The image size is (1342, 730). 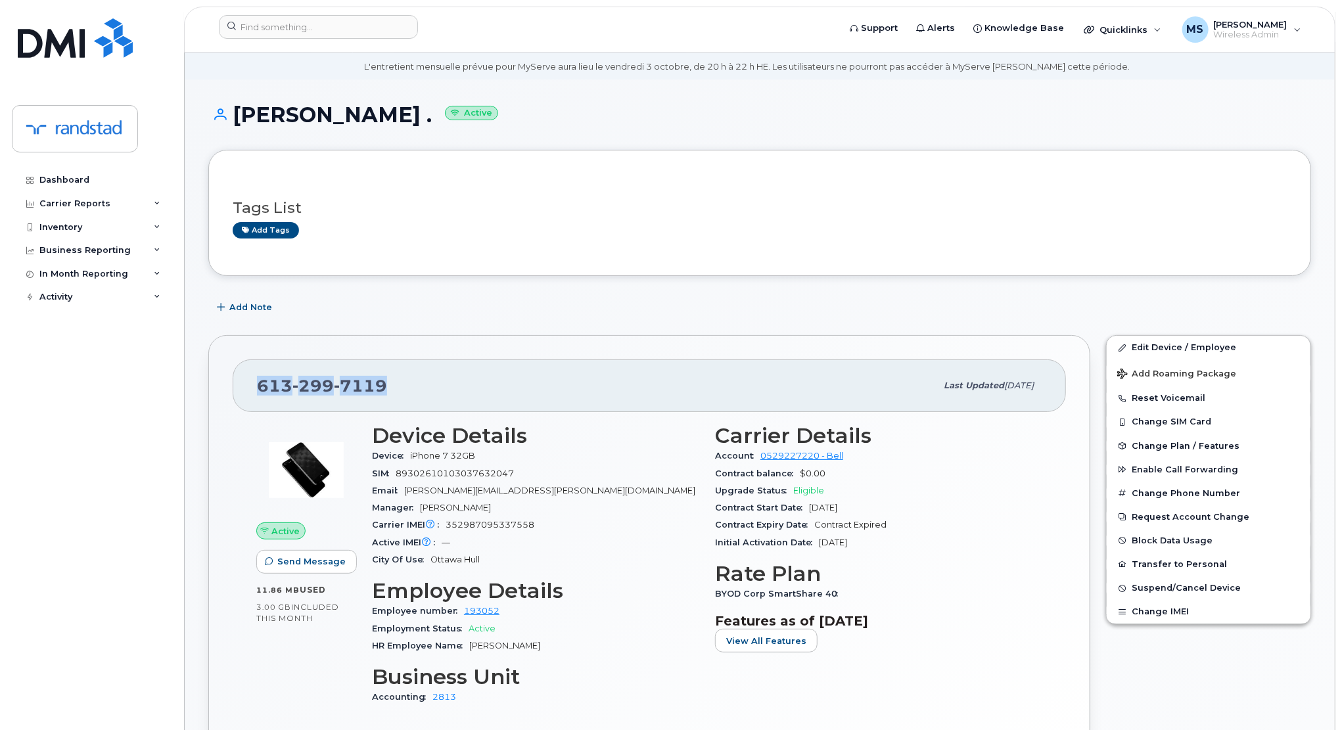 I want to click on h3: Tags List, so click(x=760, y=208).